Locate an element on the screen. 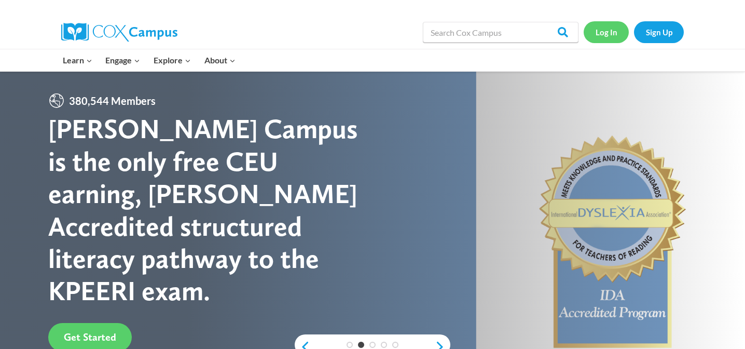 This screenshot has height=349, width=745. span: Get Started is located at coordinates (90, 337).